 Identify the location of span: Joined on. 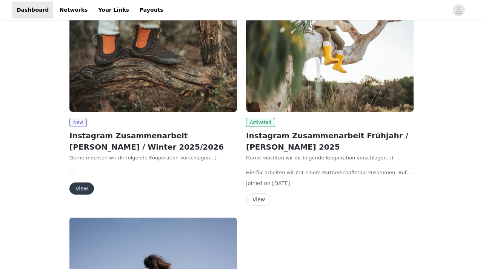
(258, 183).